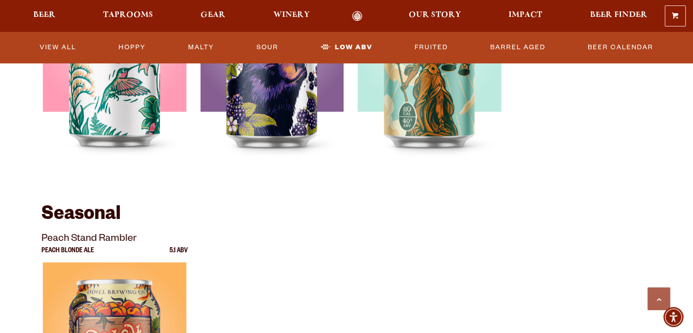 The width and height of the screenshot is (693, 333). Describe the element at coordinates (213, 15) in the screenshot. I see `span: Gear` at that location.